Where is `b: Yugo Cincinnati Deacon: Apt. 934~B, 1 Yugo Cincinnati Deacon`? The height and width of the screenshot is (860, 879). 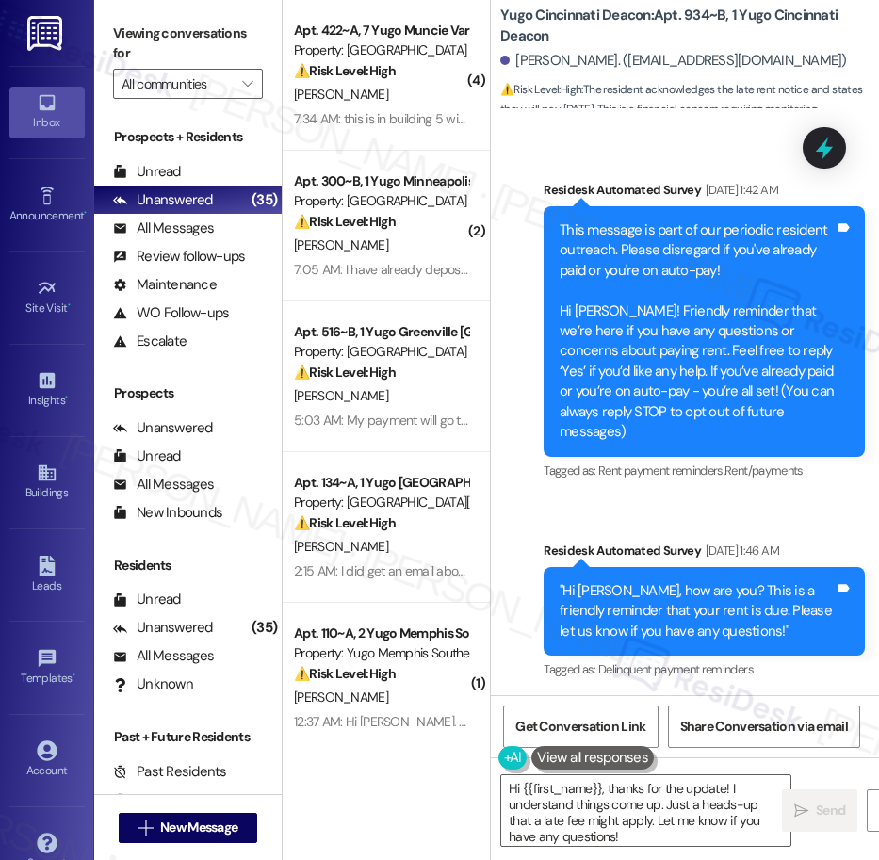
b: Yugo Cincinnati Deacon: Apt. 934~B, 1 Yugo Cincinnati Deacon is located at coordinates (689, 25).